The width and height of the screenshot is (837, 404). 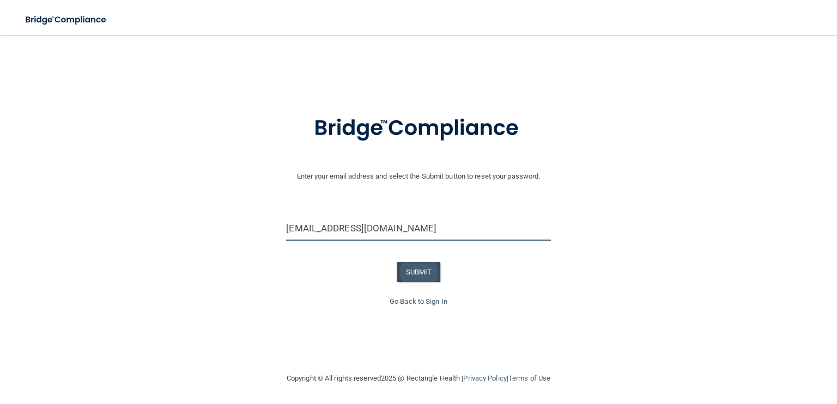 What do you see at coordinates (418, 379) in the screenshot?
I see `div: Copyright © All rights reserved 2025 @ Rectangle Health | |` at bounding box center [418, 379].